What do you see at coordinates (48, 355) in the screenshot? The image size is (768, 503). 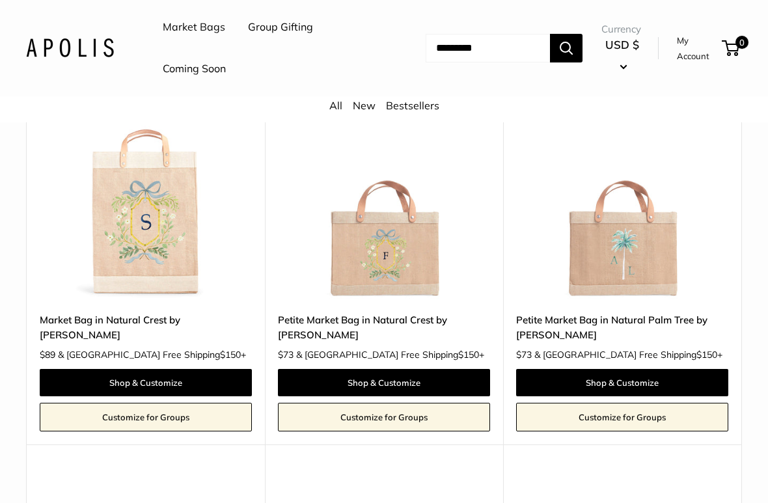 I see `span: $89` at bounding box center [48, 355].